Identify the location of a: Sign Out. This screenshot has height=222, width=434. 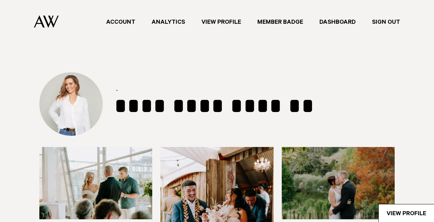
(386, 22).